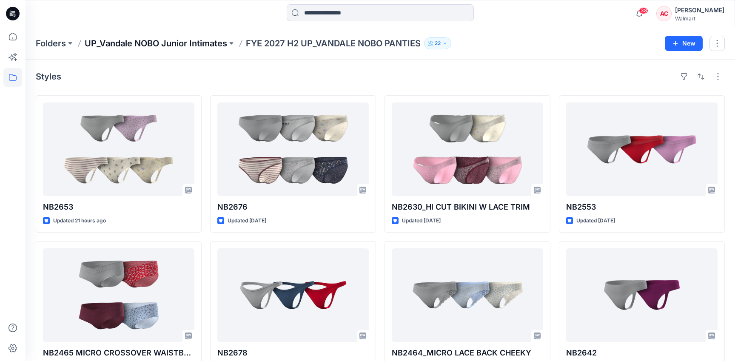 The width and height of the screenshot is (735, 361). I want to click on a: NB2553, so click(641, 149).